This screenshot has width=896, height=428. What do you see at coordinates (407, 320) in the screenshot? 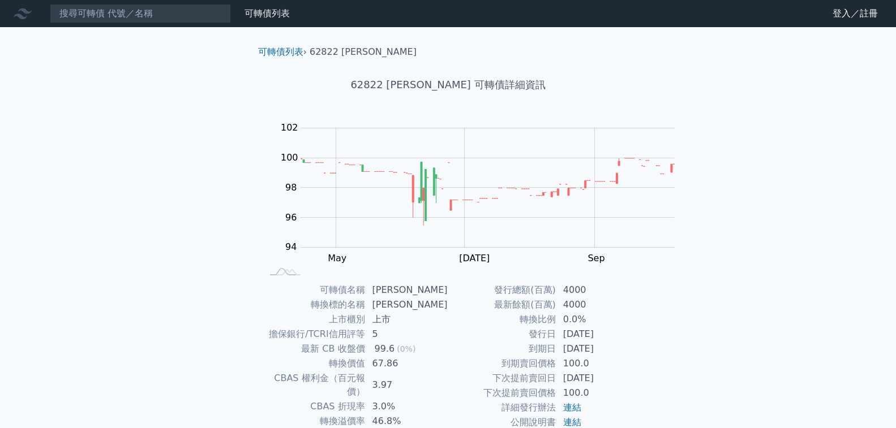
I see `td: 上市` at bounding box center [407, 320].